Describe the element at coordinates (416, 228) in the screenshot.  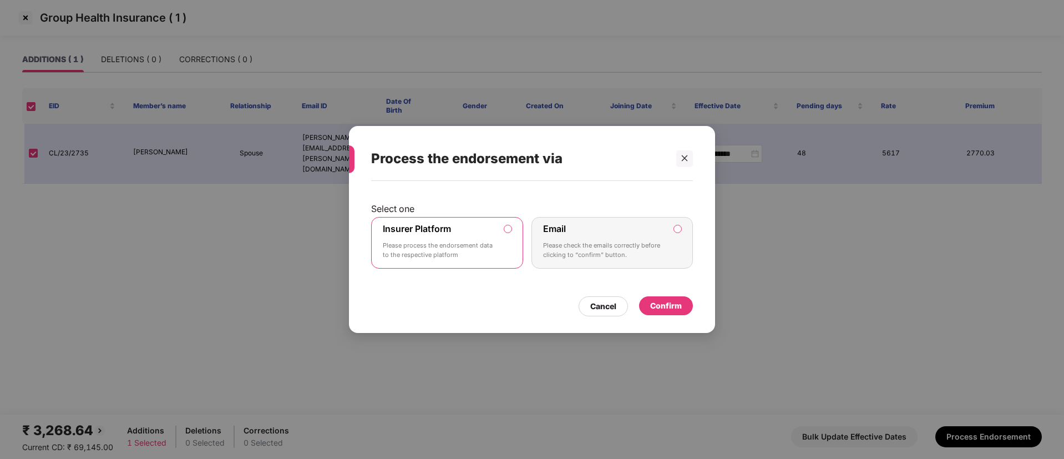
I see `label: Insurer Platform` at that location.